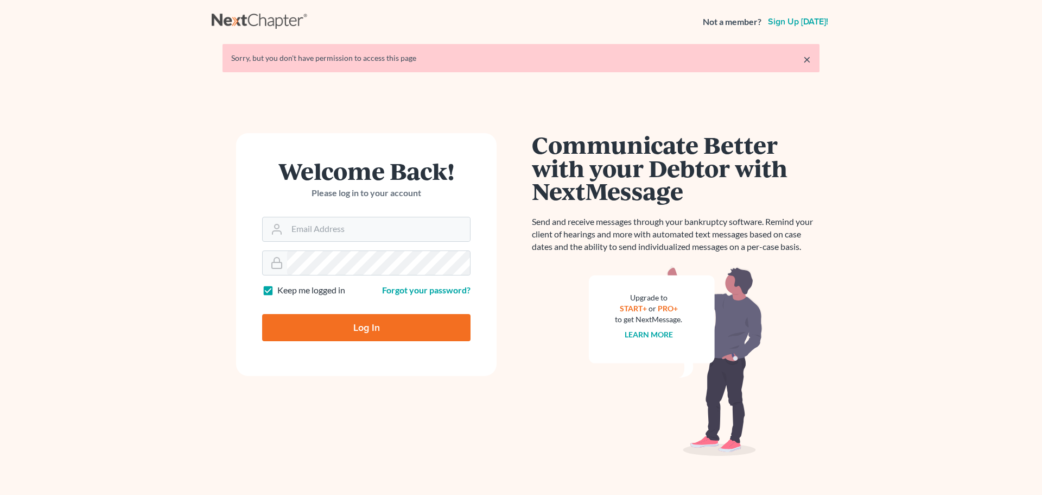 This screenshot has width=1042, height=495. I want to click on p: Send and receive messages through your bankruptcy software. Remind your client of hearings and mo..., so click(676, 234).